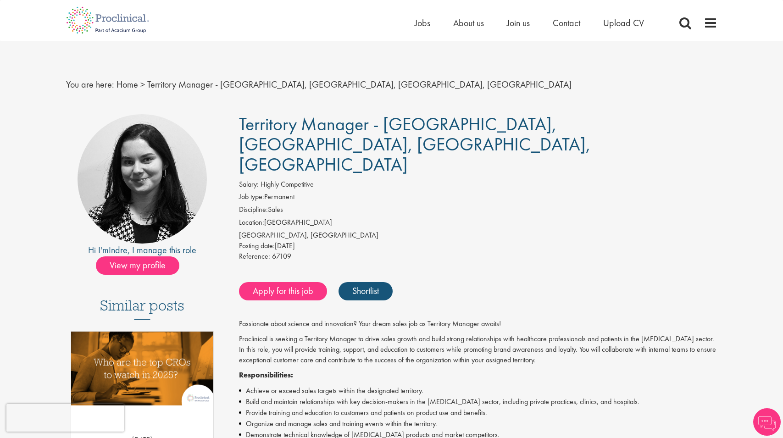  Describe the element at coordinates (567, 23) in the screenshot. I see `a: Contact` at that location.